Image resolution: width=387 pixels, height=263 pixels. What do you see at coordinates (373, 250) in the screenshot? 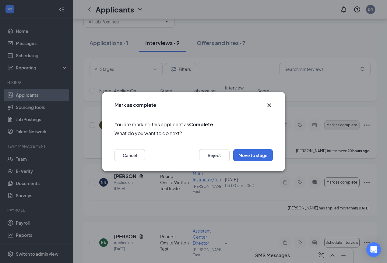
I see `div: Open Intercom Messenger` at bounding box center [373, 250].